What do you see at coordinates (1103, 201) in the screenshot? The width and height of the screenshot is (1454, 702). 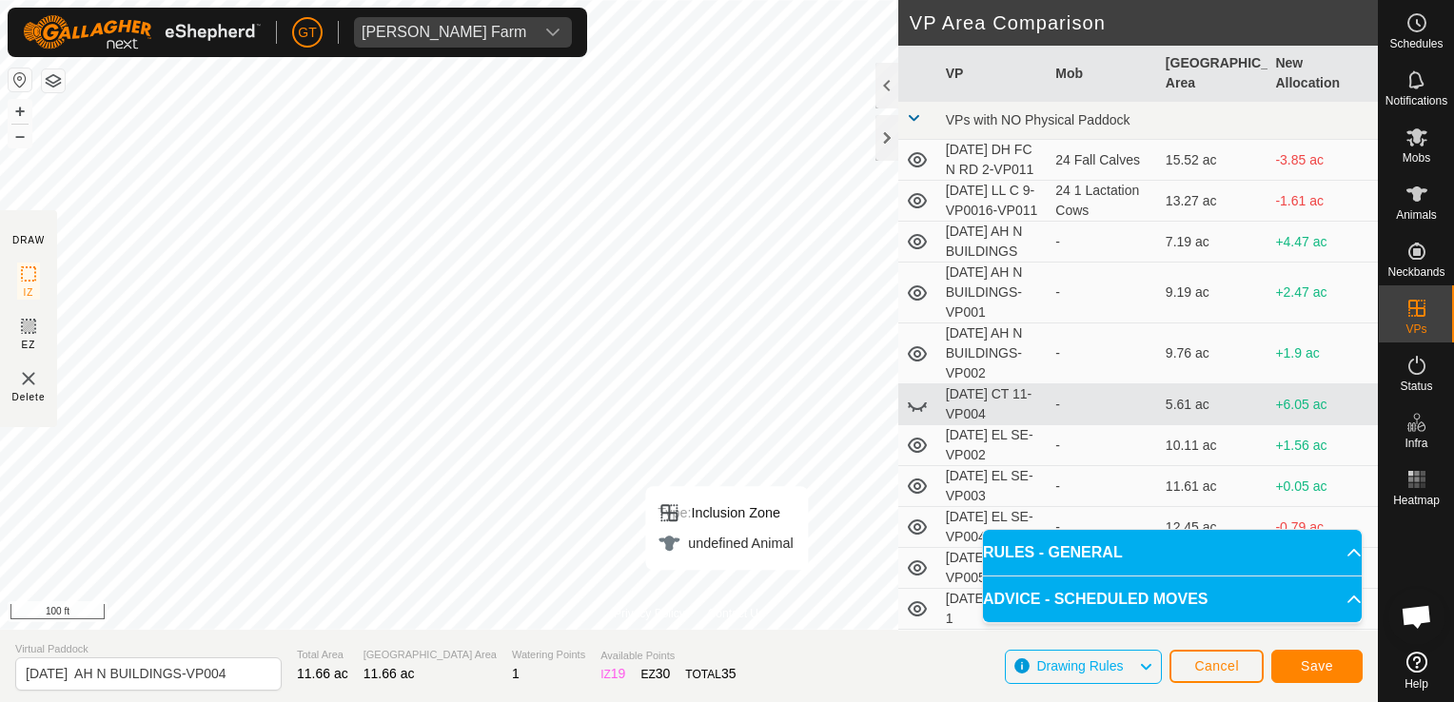 I see `div: 24 1 Lactation Cows` at bounding box center [1103, 201].